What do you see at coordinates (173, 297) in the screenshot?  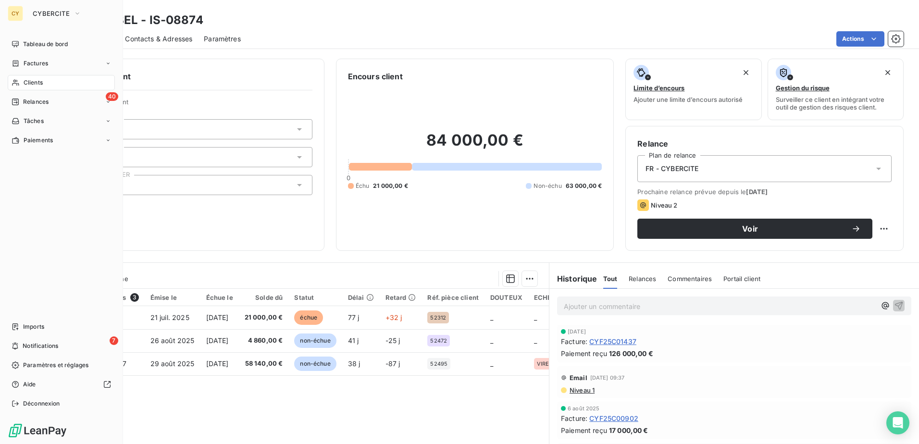 I see `div: Émise le` at bounding box center [173, 297].